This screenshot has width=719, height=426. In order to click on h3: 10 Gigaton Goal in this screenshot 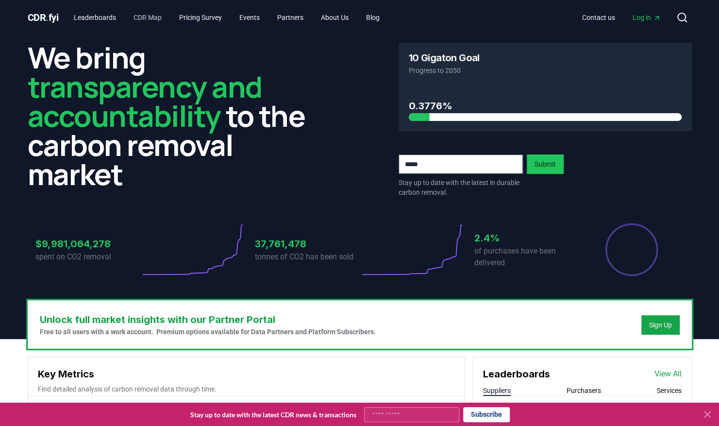, I will do `click(444, 58)`.